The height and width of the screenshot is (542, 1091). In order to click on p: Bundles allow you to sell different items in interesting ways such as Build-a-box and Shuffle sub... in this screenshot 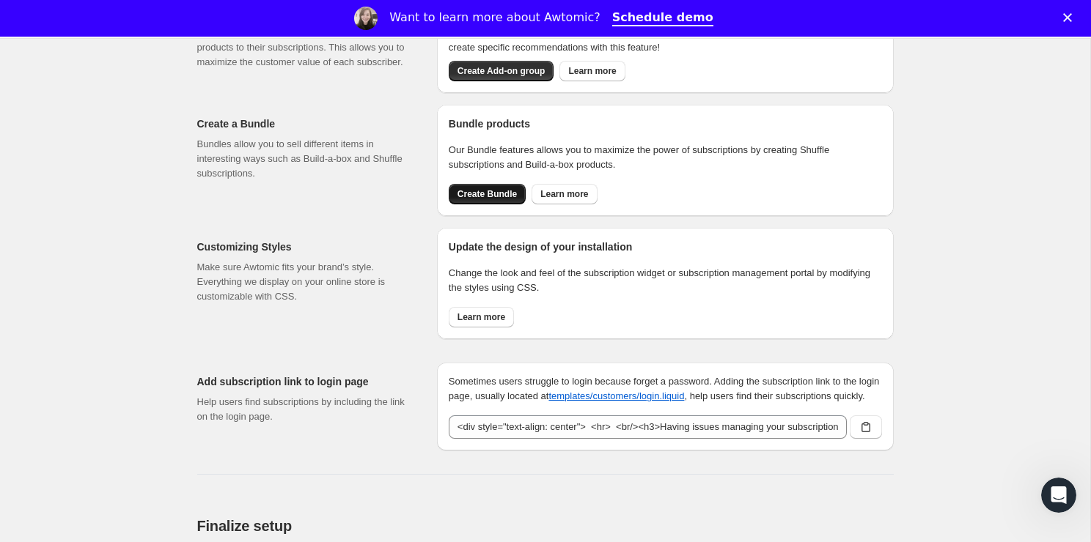, I will do `click(305, 159)`.